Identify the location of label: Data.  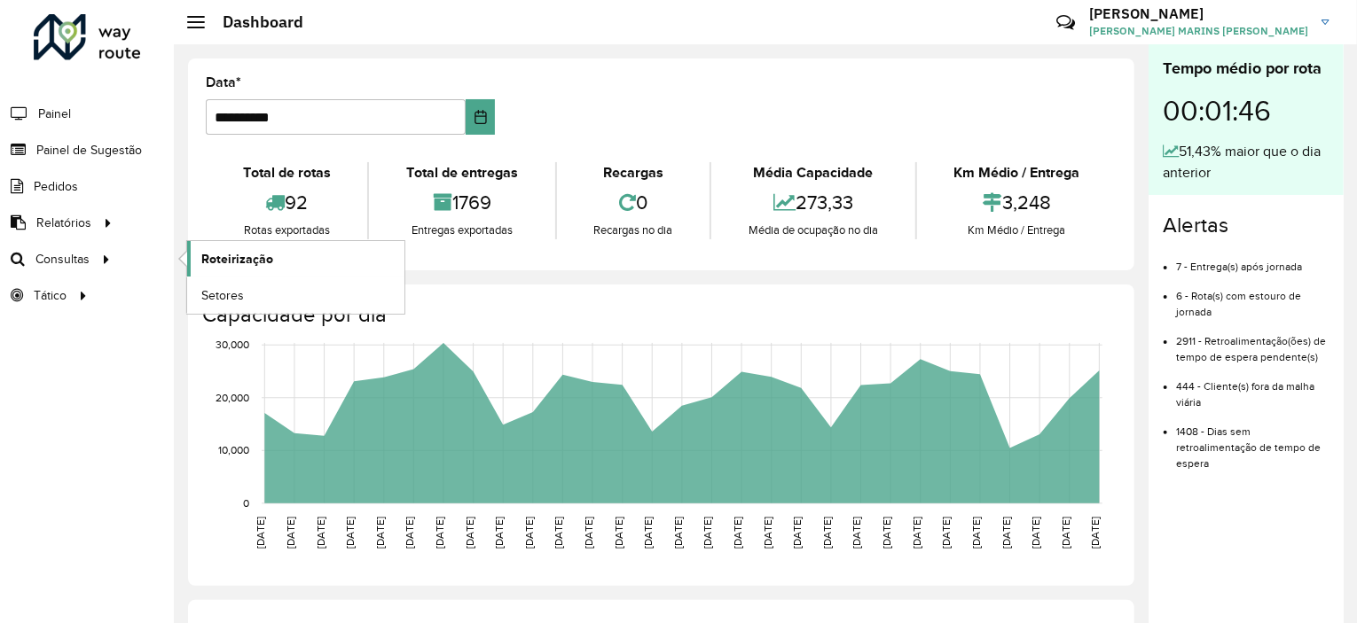
(223, 82).